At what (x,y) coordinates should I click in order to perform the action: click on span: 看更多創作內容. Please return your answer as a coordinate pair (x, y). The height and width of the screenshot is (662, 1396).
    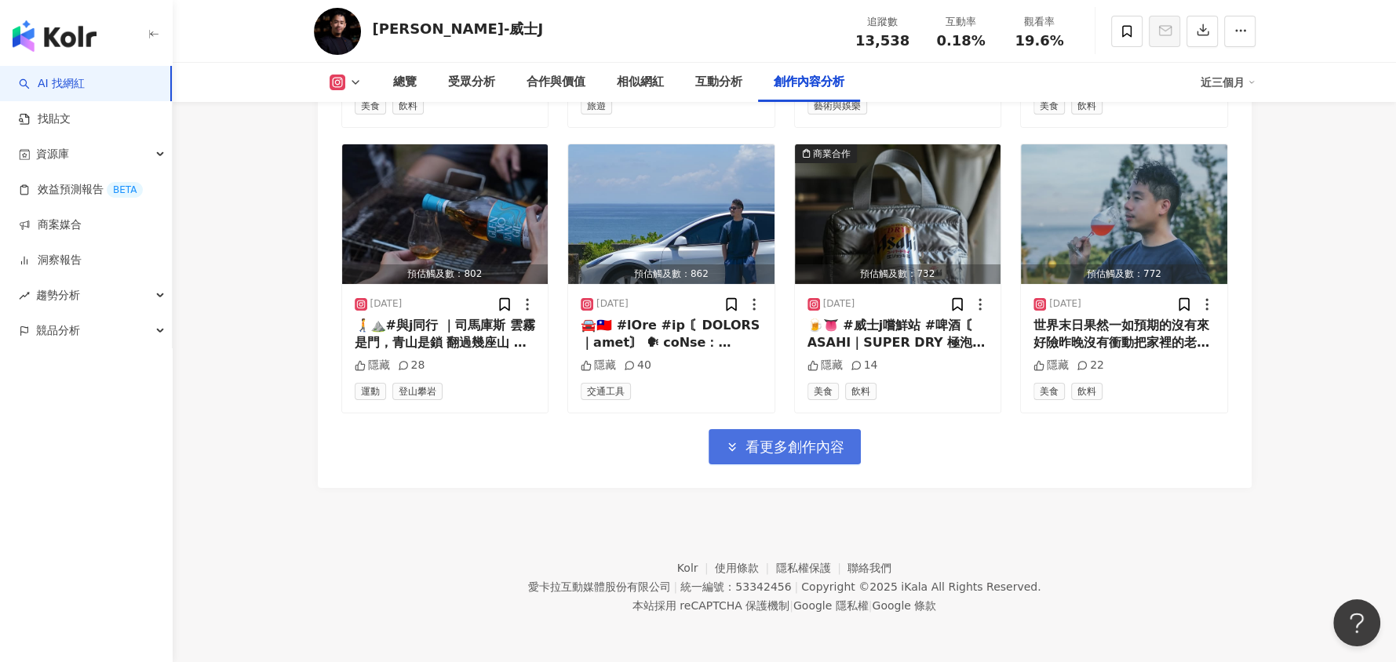
    Looking at the image, I should click on (795, 447).